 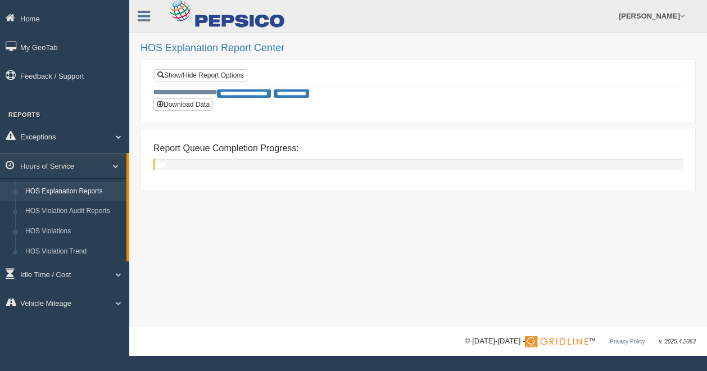 I want to click on a: Privacy Policy, so click(x=628, y=341).